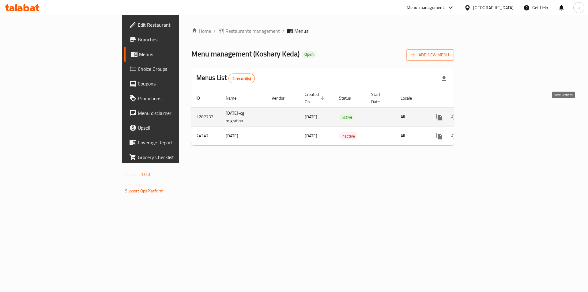  I want to click on span: Restaurants management, so click(253, 31).